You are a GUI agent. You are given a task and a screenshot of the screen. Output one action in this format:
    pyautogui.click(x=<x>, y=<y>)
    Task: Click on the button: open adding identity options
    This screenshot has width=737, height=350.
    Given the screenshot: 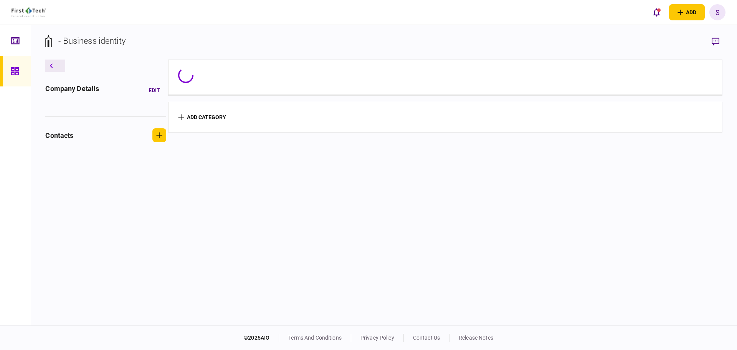 What is the action you would take?
    pyautogui.click(x=687, y=12)
    